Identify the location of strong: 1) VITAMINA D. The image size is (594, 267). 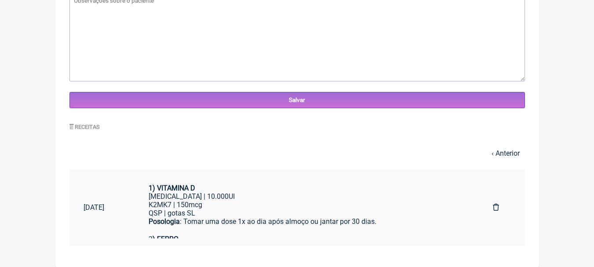
(172, 188).